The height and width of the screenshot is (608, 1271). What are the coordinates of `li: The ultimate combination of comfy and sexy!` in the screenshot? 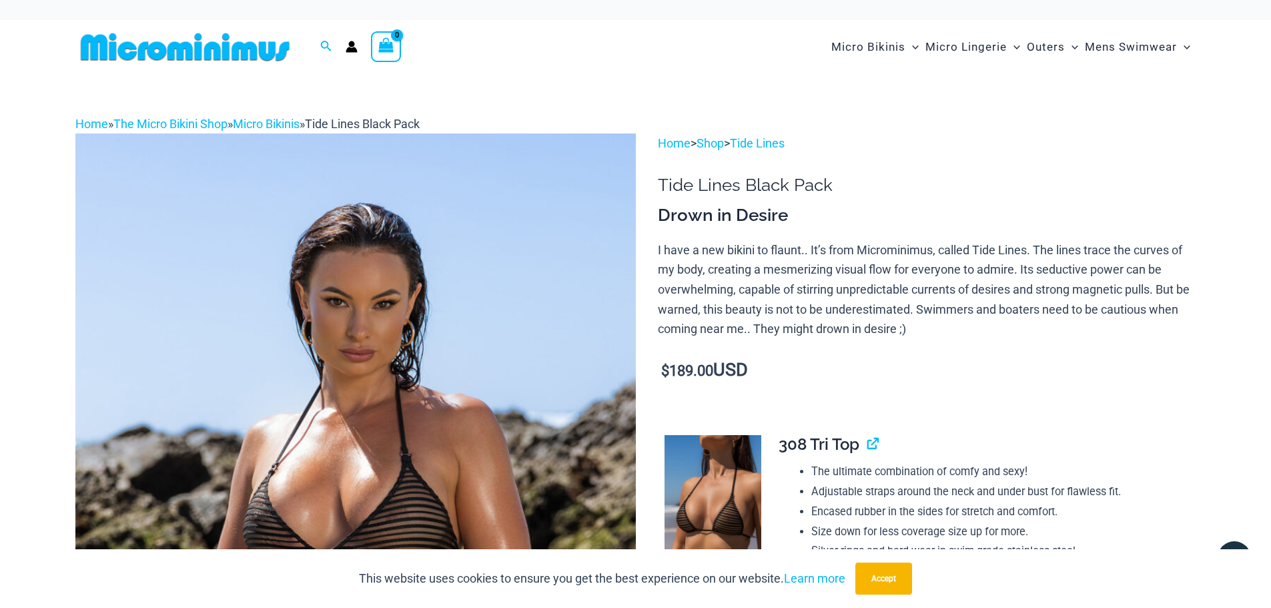 It's located at (998, 472).